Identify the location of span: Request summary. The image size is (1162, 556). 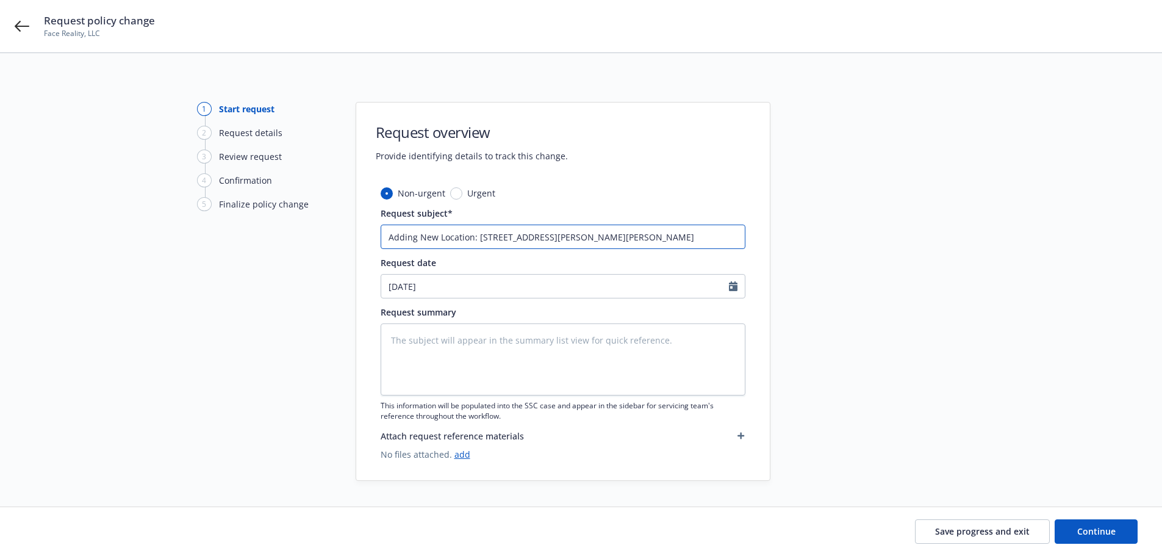
(418, 312).